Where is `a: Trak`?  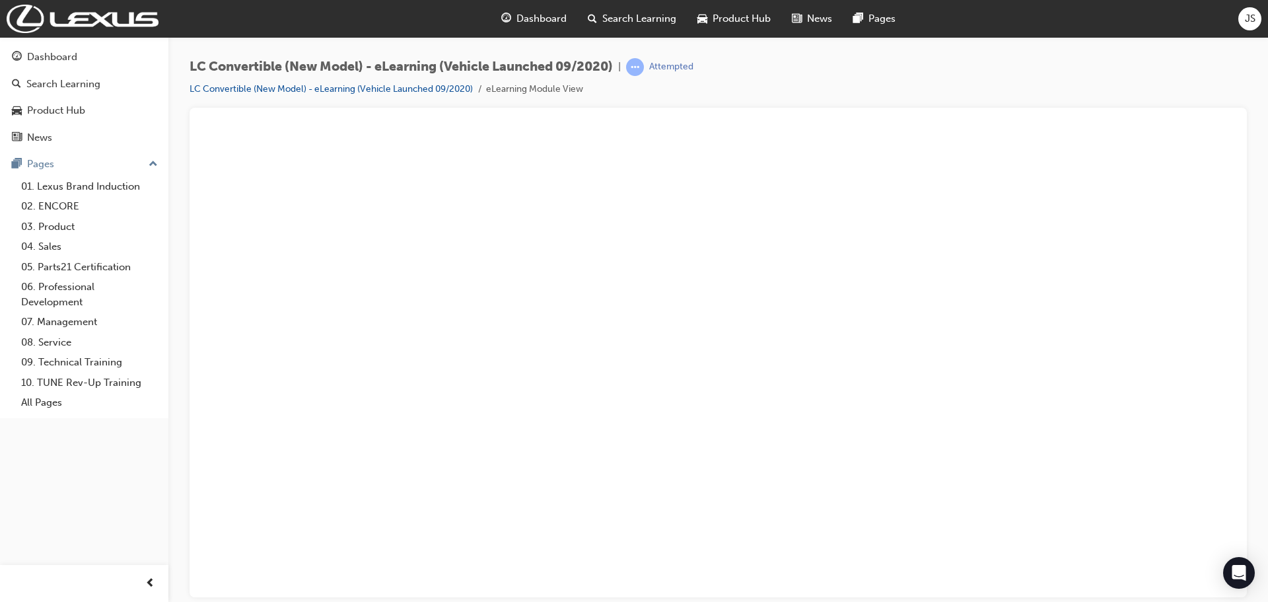 a: Trak is located at coordinates (83, 18).